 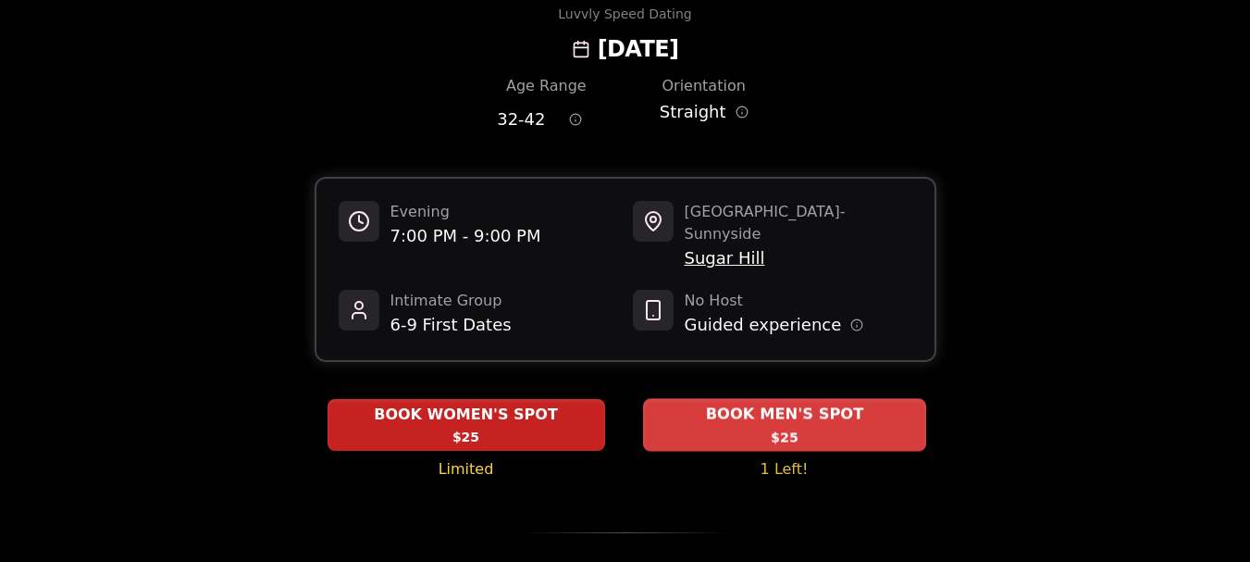 What do you see at coordinates (466, 236) in the screenshot?
I see `span: 7:00 PM - 9:00 PM` at bounding box center [466, 236].